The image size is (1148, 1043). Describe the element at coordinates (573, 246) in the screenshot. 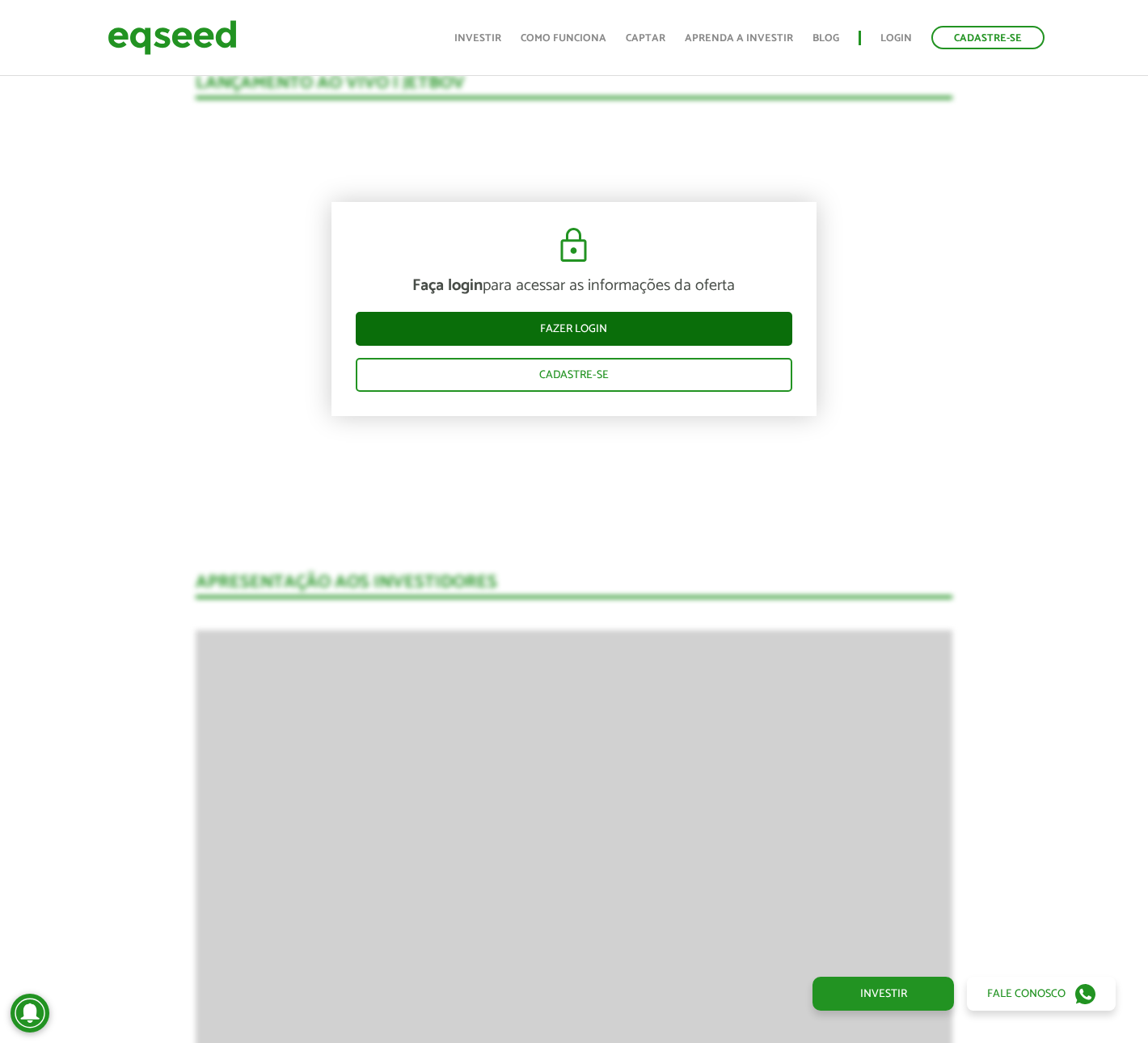

I see `img: cadeado.svg` at that location.